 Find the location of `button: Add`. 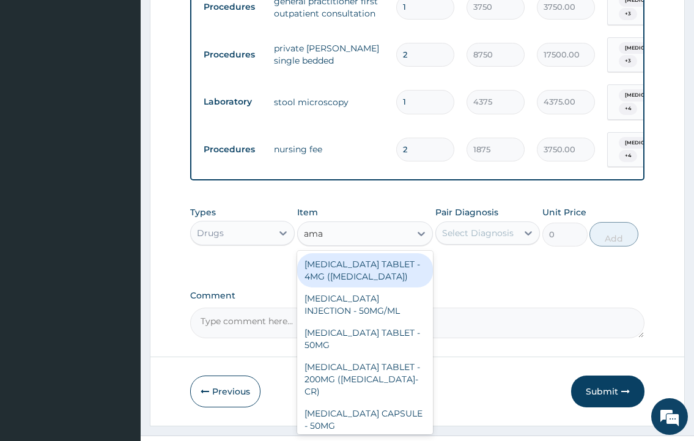

button: Add is located at coordinates (614, 234).